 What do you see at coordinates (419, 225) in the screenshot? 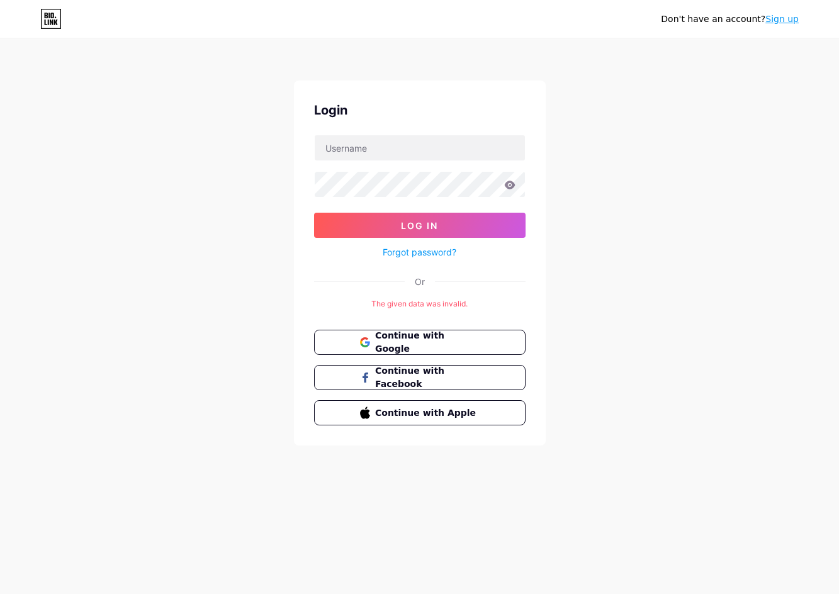
I see `span: Log In` at bounding box center [419, 225].